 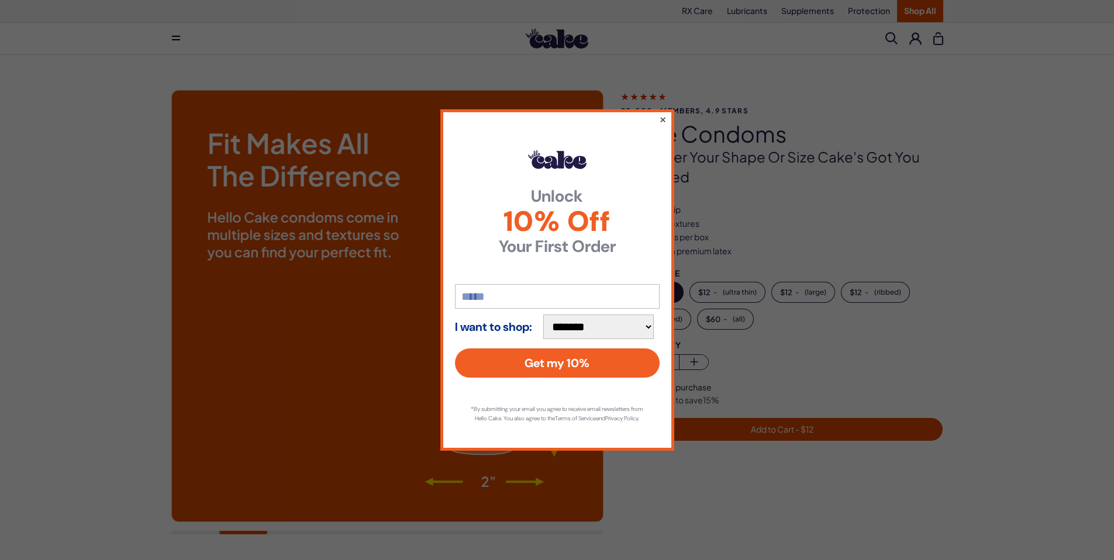 What do you see at coordinates (557, 247) in the screenshot?
I see `strong: Your First Order` at bounding box center [557, 247].